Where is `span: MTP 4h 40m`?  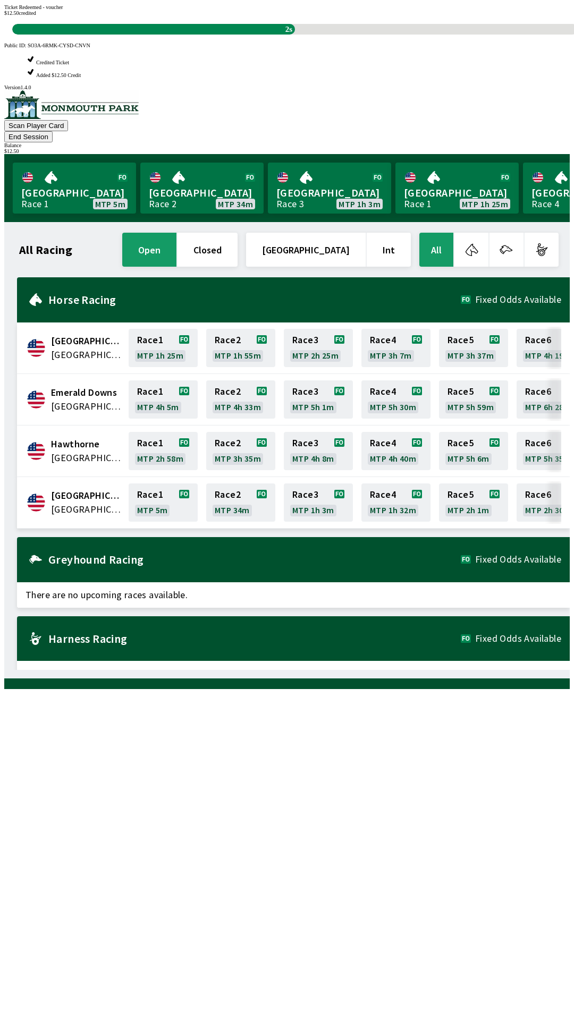 span: MTP 4h 40m is located at coordinates (393, 459).